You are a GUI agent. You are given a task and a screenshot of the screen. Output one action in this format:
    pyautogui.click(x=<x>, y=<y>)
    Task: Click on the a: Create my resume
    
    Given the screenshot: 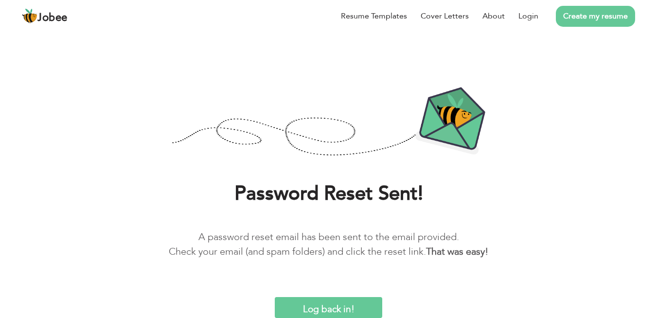 What is the action you would take?
    pyautogui.click(x=596, y=16)
    